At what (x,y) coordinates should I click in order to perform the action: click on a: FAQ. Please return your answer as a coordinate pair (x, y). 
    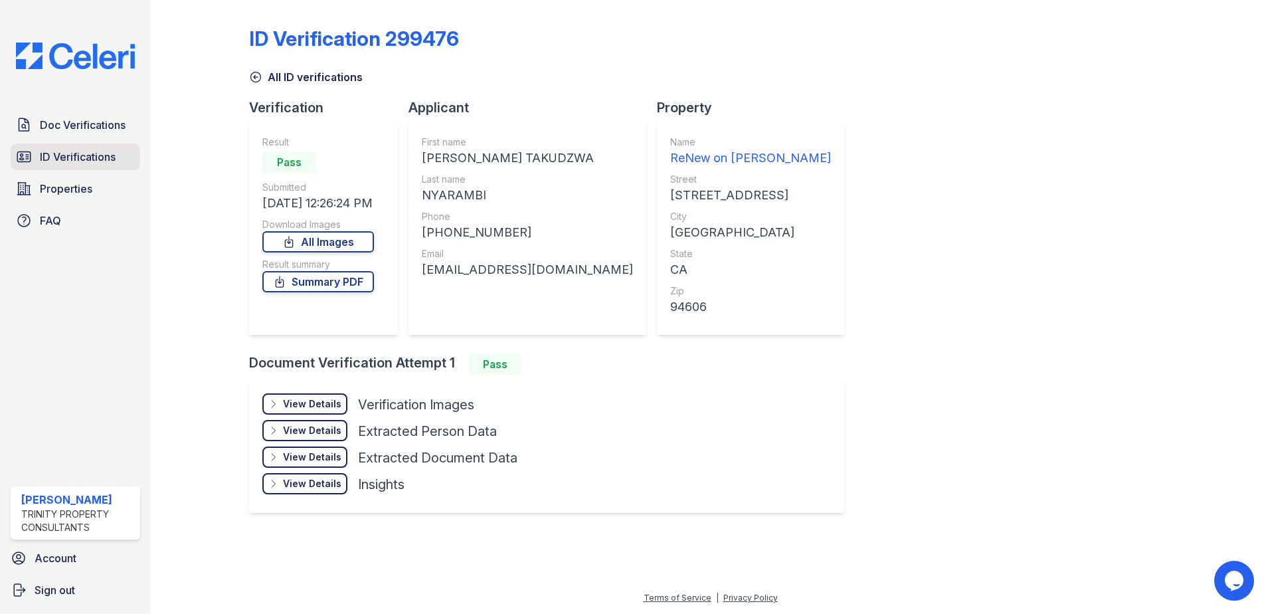
    Looking at the image, I should click on (75, 221).